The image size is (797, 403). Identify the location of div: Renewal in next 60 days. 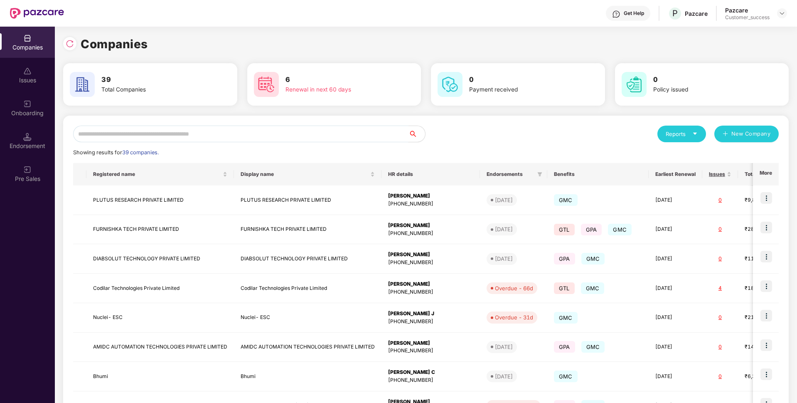
(338, 90).